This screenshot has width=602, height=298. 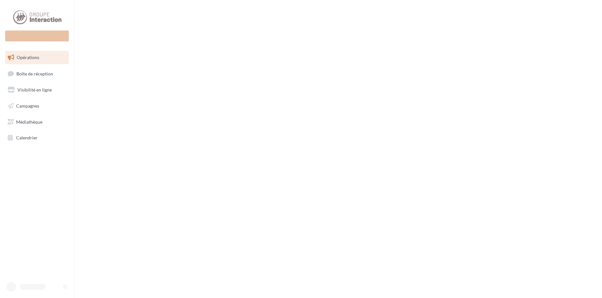 What do you see at coordinates (27, 138) in the screenshot?
I see `span: Calendrier` at bounding box center [27, 138].